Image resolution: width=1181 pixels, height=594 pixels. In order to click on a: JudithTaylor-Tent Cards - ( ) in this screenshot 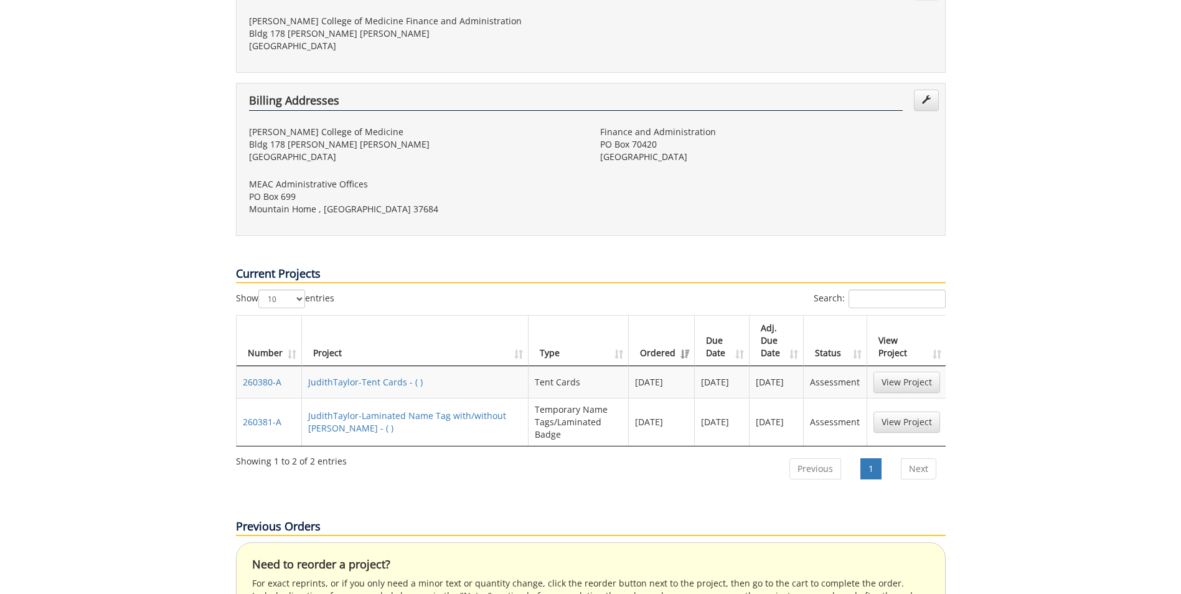, I will do `click(365, 382)`.